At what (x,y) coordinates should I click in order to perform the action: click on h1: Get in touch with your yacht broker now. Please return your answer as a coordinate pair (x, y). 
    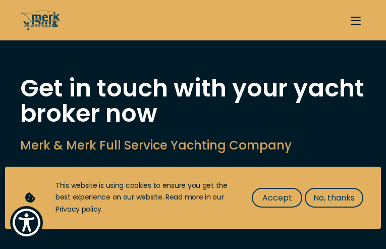
    Looking at the image, I should click on (193, 101).